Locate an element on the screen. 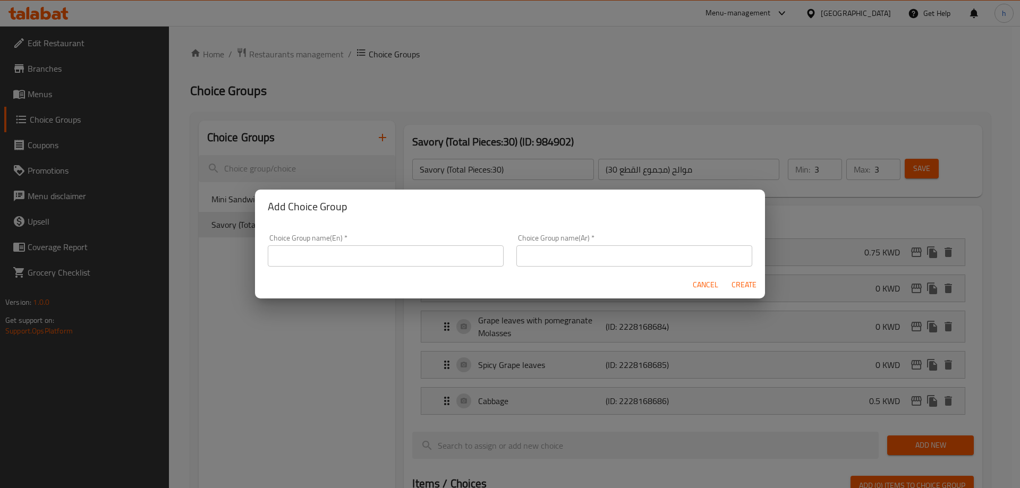  button: Create is located at coordinates (744, 285).